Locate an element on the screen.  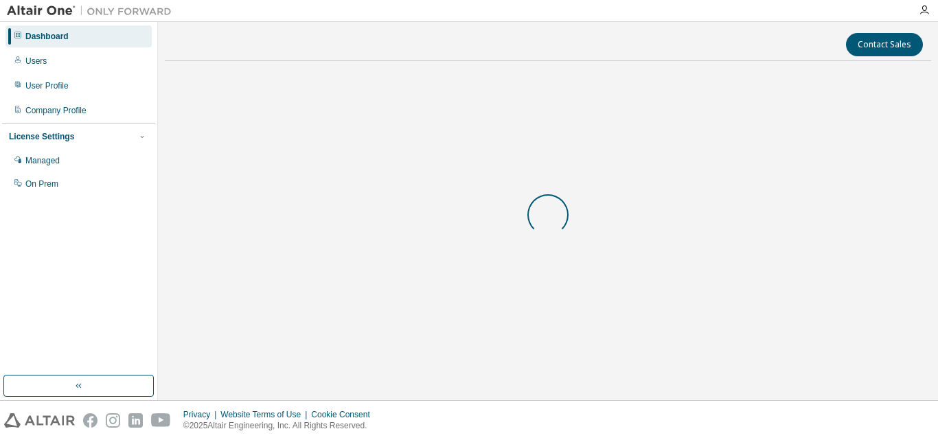
div: Privacy is located at coordinates (202, 415).